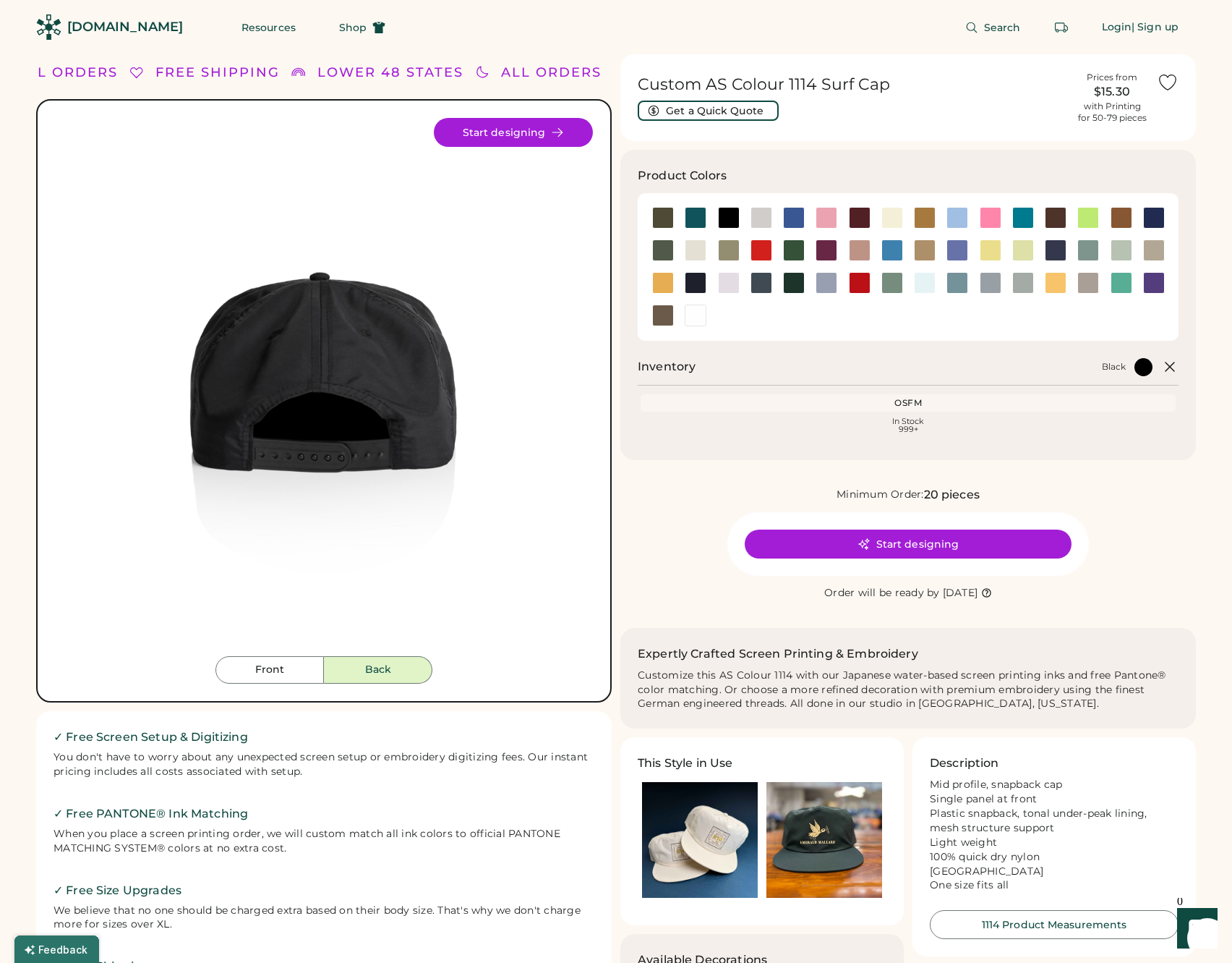  Describe the element at coordinates (682, 176) in the screenshot. I see `h3: Product Colors` at that location.